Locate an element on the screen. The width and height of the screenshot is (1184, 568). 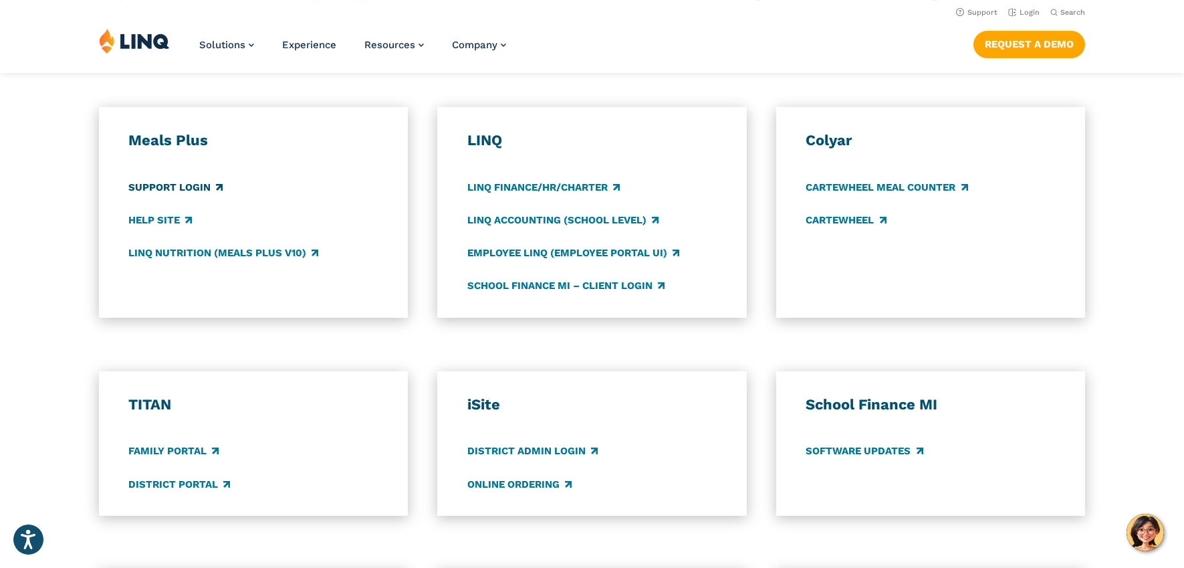
a: Online Ordering is located at coordinates (520, 484).